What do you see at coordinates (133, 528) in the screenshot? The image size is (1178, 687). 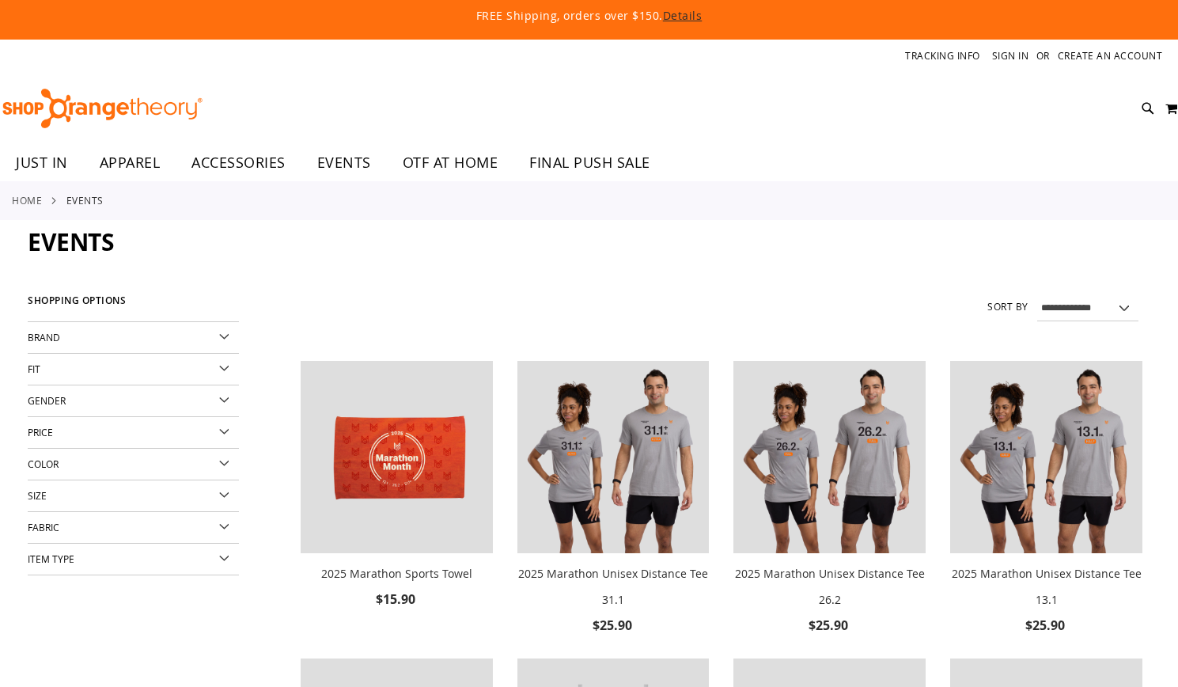 I see `div: Fabric` at bounding box center [133, 528].